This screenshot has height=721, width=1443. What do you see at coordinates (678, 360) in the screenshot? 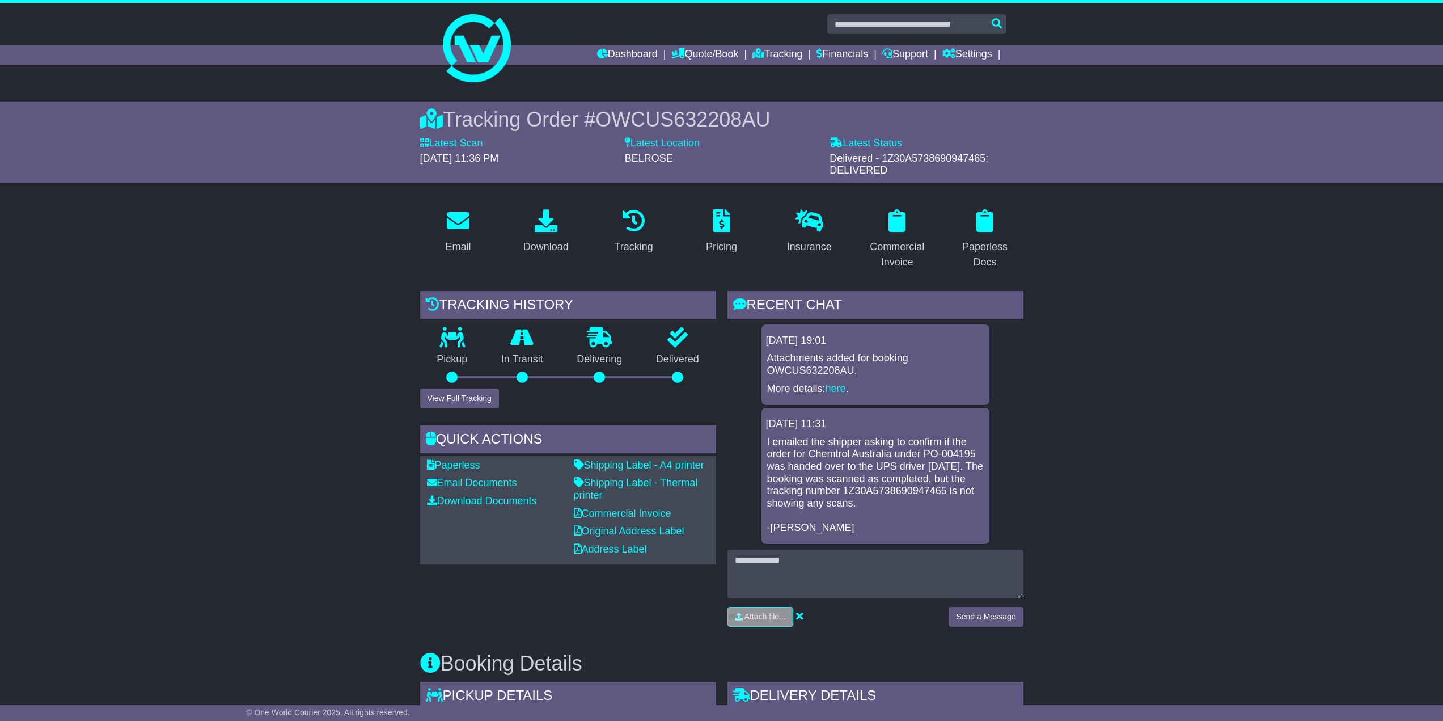
I see `p: Delivered` at bounding box center [678, 360].